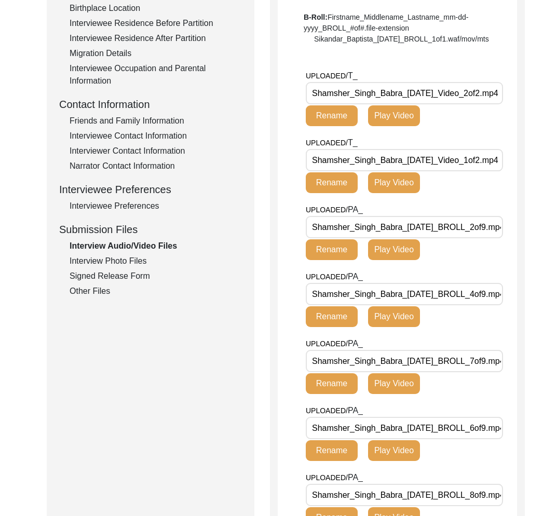 The height and width of the screenshot is (516, 543). What do you see at coordinates (151, 104) in the screenshot?
I see `div: Contact Information` at bounding box center [151, 104].